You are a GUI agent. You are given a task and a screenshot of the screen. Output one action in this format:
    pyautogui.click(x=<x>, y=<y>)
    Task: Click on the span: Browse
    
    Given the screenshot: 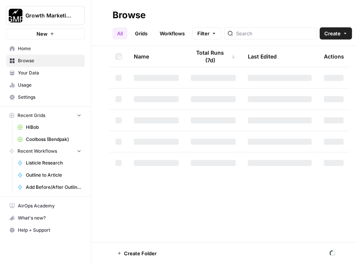 What is the action you would take?
    pyautogui.click(x=49, y=61)
    